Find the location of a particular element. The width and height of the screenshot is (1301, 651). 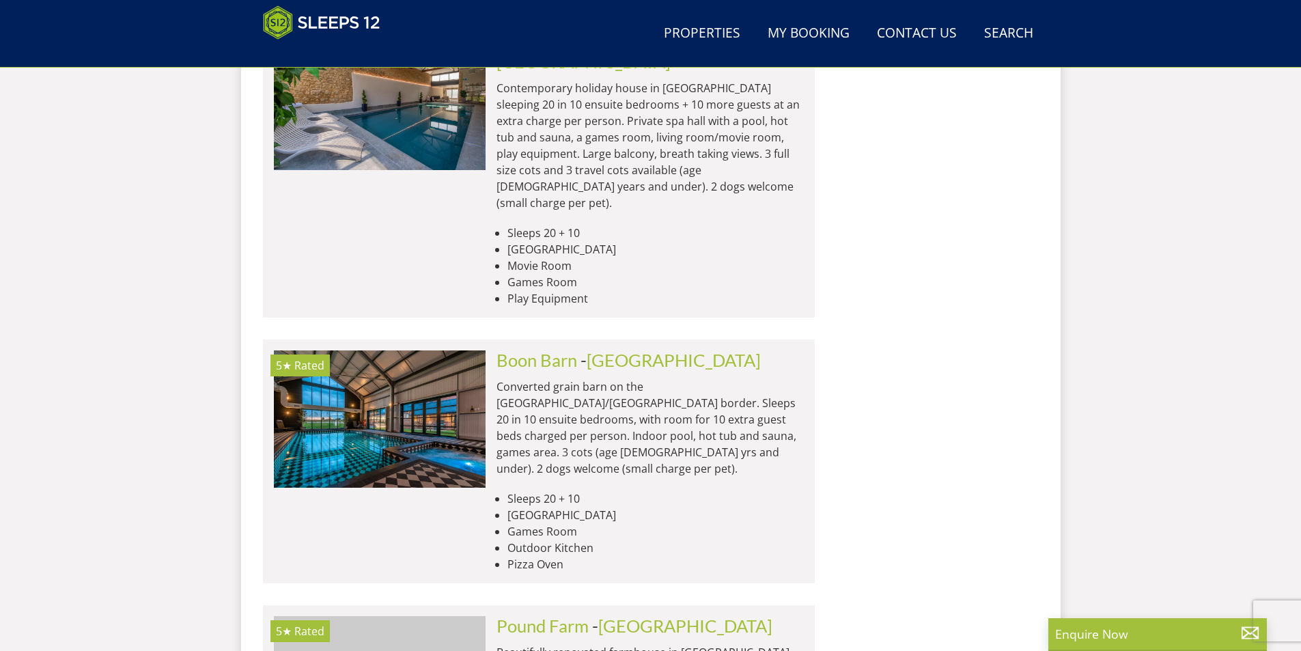

li: Outdoor Kitchen is located at coordinates (656, 548).